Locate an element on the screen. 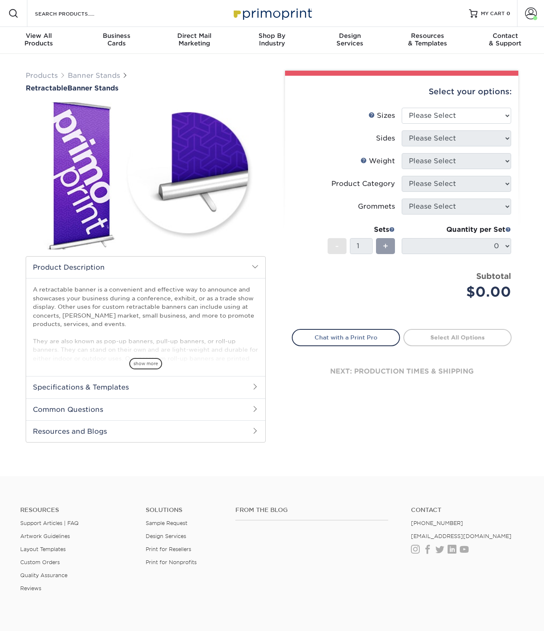  div: & Templates is located at coordinates (427, 40).